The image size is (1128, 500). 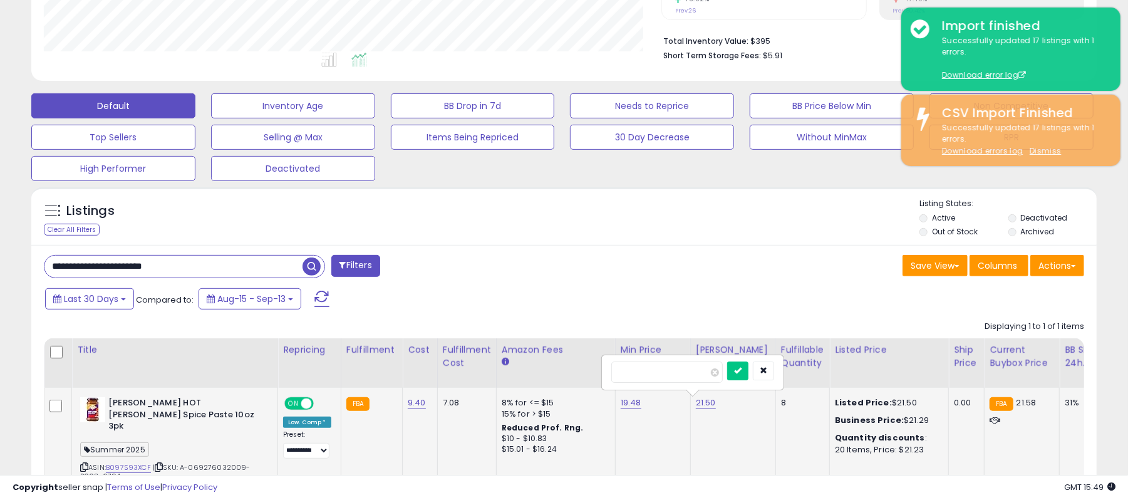 I want to click on div: Current Buybox Price, so click(x=1022, y=356).